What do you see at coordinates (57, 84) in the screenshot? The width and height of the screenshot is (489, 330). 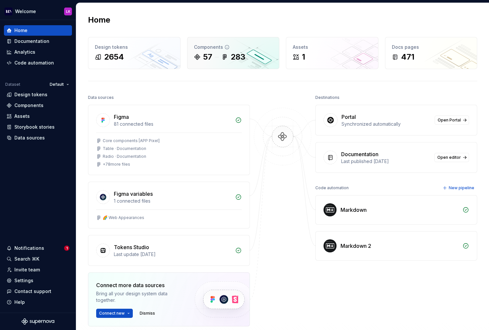 I see `span: Default` at bounding box center [57, 84].